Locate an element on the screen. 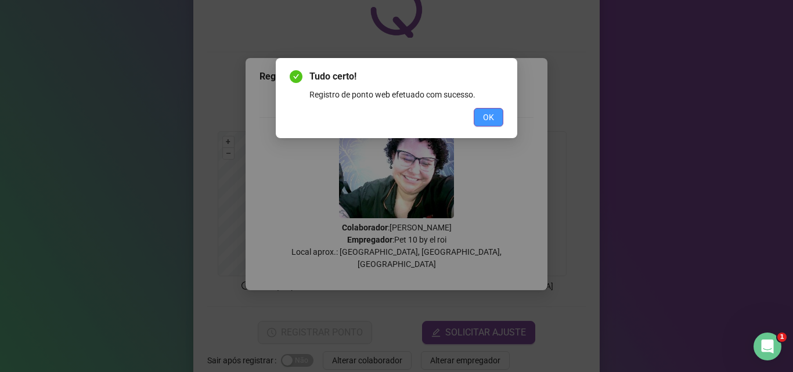 The image size is (793, 372). span: 1 is located at coordinates (782, 337).